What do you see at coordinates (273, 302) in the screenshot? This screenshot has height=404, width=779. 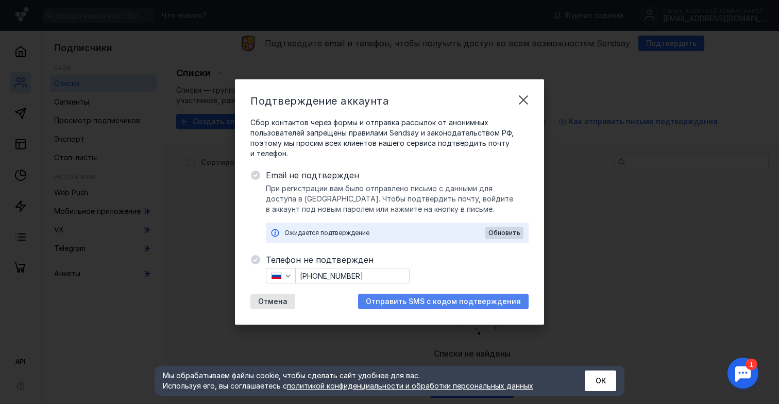 I see `span: Отмена` at bounding box center [273, 302].